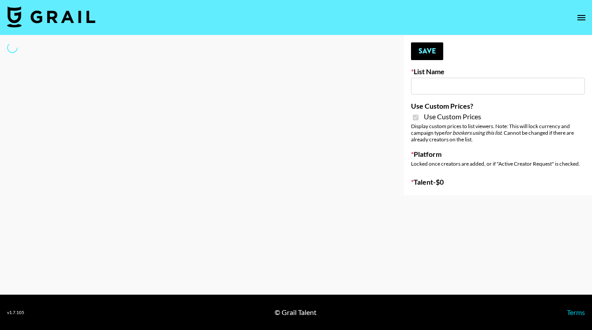 Image resolution: width=592 pixels, height=330 pixels. What do you see at coordinates (295, 312) in the screenshot?
I see `div: © Grail Talent` at bounding box center [295, 312].